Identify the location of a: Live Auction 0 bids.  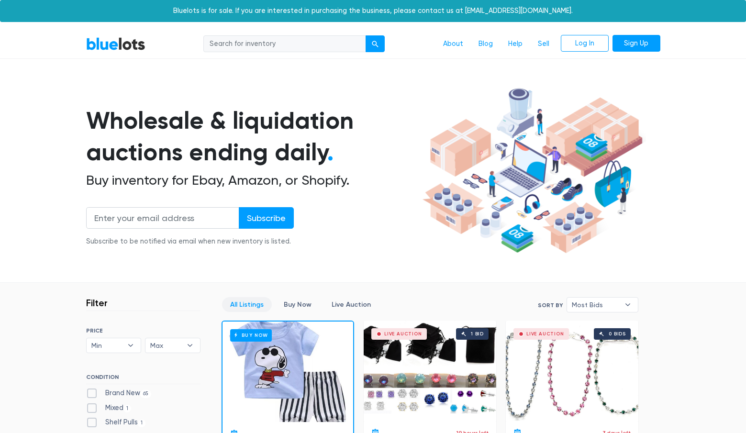
(572, 371).